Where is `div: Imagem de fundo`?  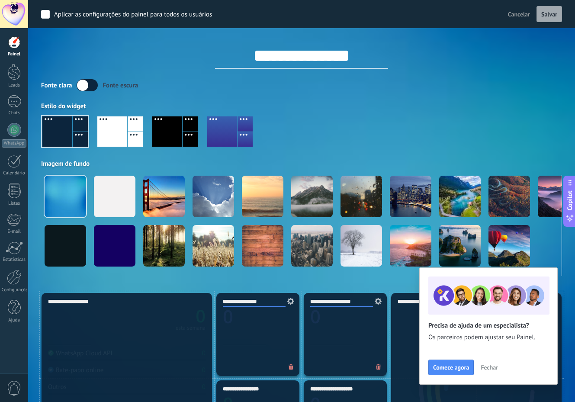 div: Imagem de fundo is located at coordinates (302, 164).